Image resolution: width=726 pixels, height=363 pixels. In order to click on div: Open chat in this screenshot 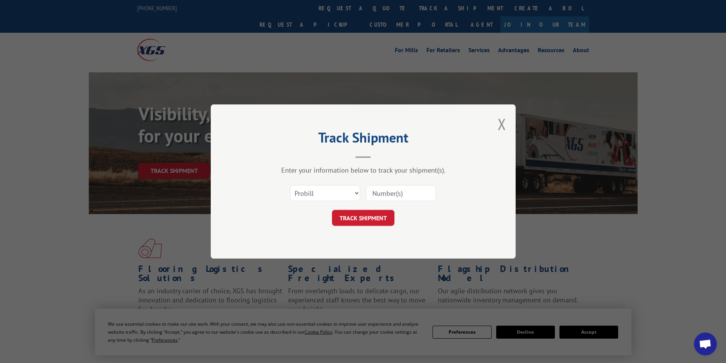, I will do `click(705, 344)`.